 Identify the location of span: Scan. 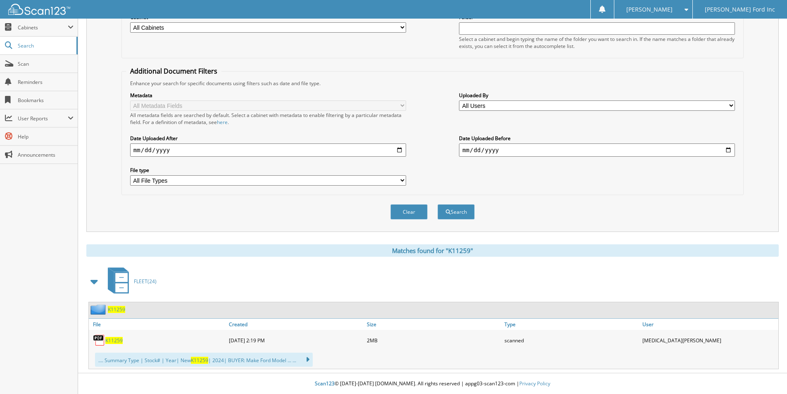
(45, 64).